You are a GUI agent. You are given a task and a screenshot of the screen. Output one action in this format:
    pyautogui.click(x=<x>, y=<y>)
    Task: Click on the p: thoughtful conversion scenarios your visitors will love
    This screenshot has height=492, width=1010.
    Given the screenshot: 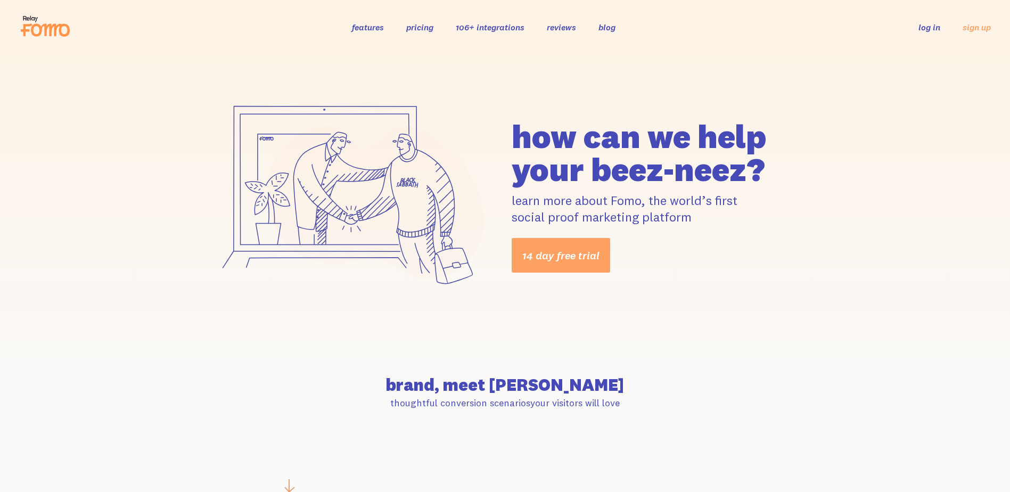 What is the action you would take?
    pyautogui.click(x=505, y=403)
    